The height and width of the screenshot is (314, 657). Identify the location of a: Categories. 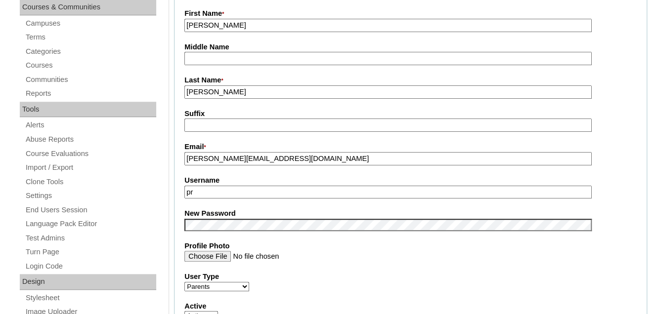
(90, 51).